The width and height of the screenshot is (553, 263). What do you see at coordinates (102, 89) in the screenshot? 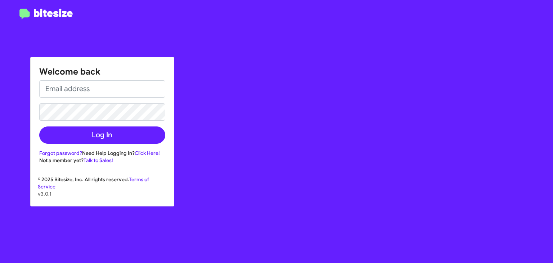
I see `input: Email address` at bounding box center [102, 89].